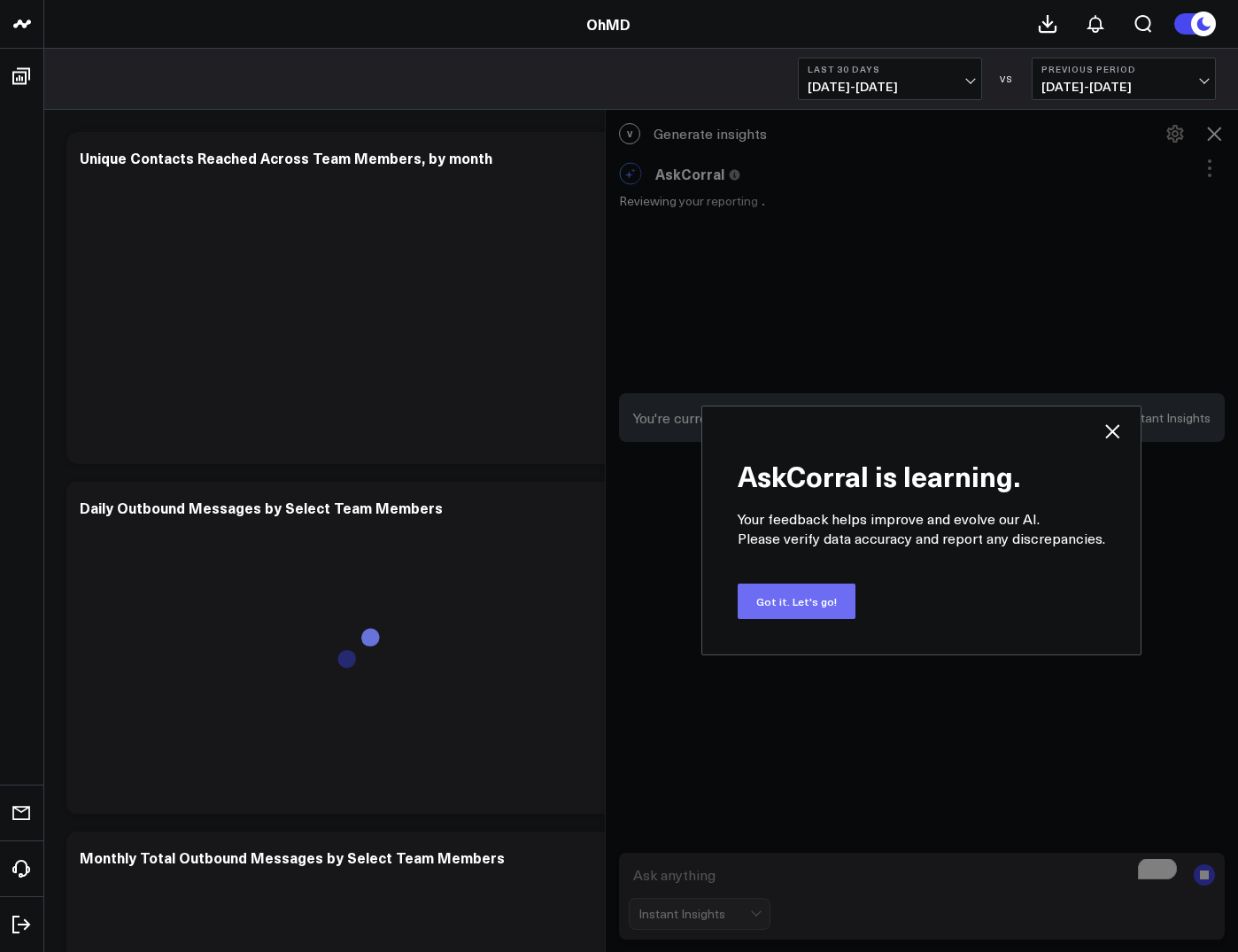  What do you see at coordinates (921, 528) in the screenshot?
I see `p: Your feedback helps improve and evolve our AI. Please verify data accuracy and report any discrep...` at bounding box center [921, 528].